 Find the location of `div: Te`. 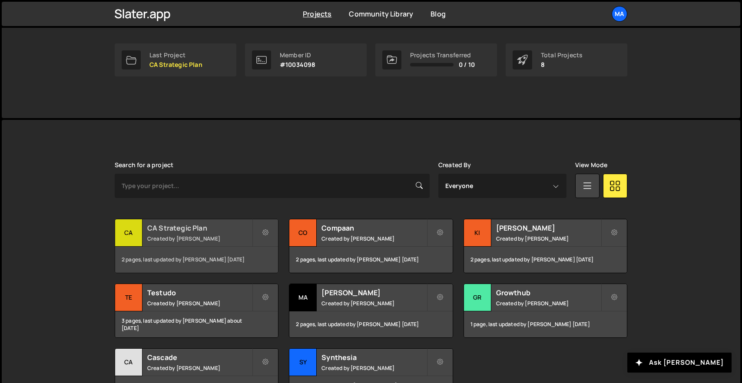

div: Te is located at coordinates (129, 298).